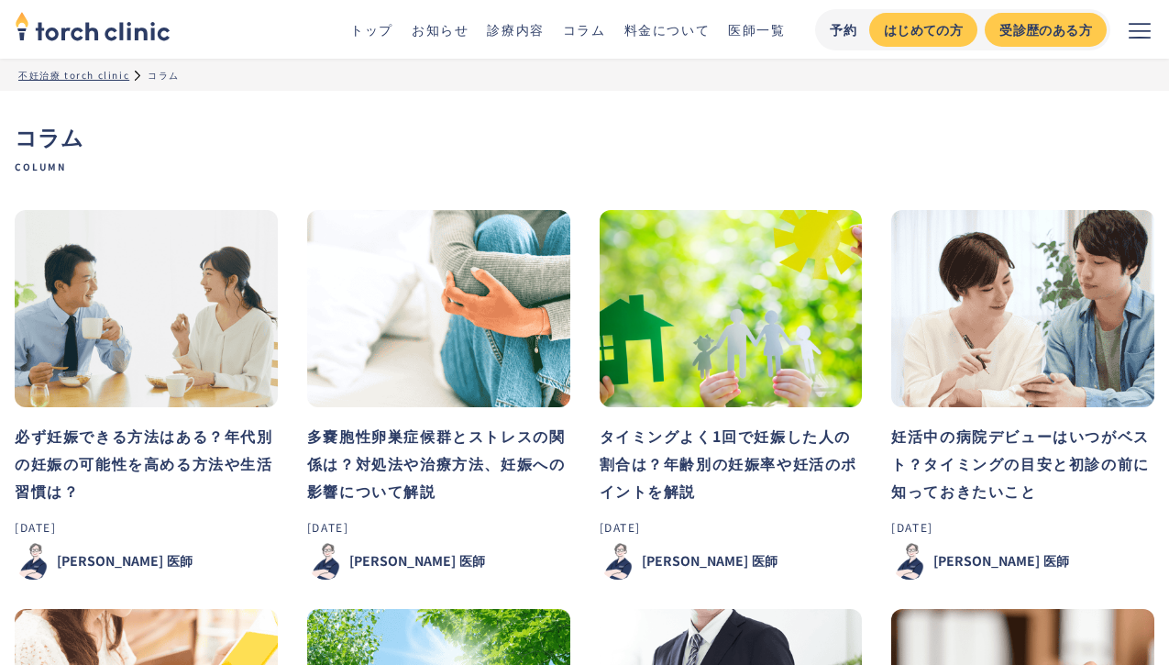  I want to click on h3: 妊活中の病院デビューはいつがベスト？タイミングの目安と初診の前に知っておきたいこと, so click(1022, 463).